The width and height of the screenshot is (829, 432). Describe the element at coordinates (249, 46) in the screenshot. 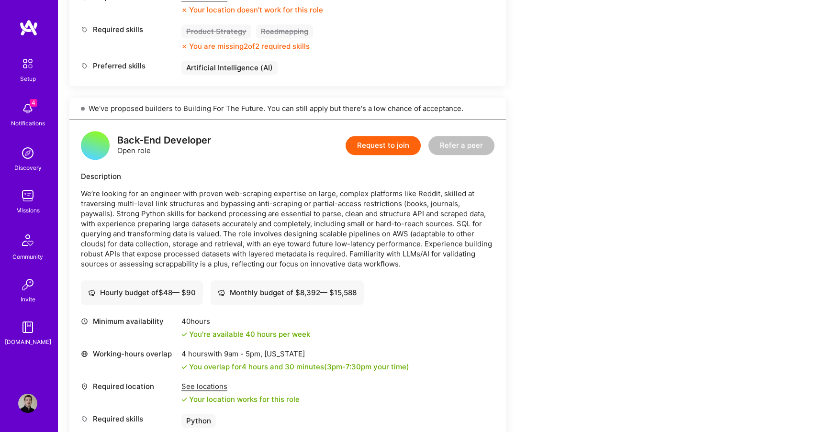

I see `div: You are missing 2 of 2 required skills` at that location.